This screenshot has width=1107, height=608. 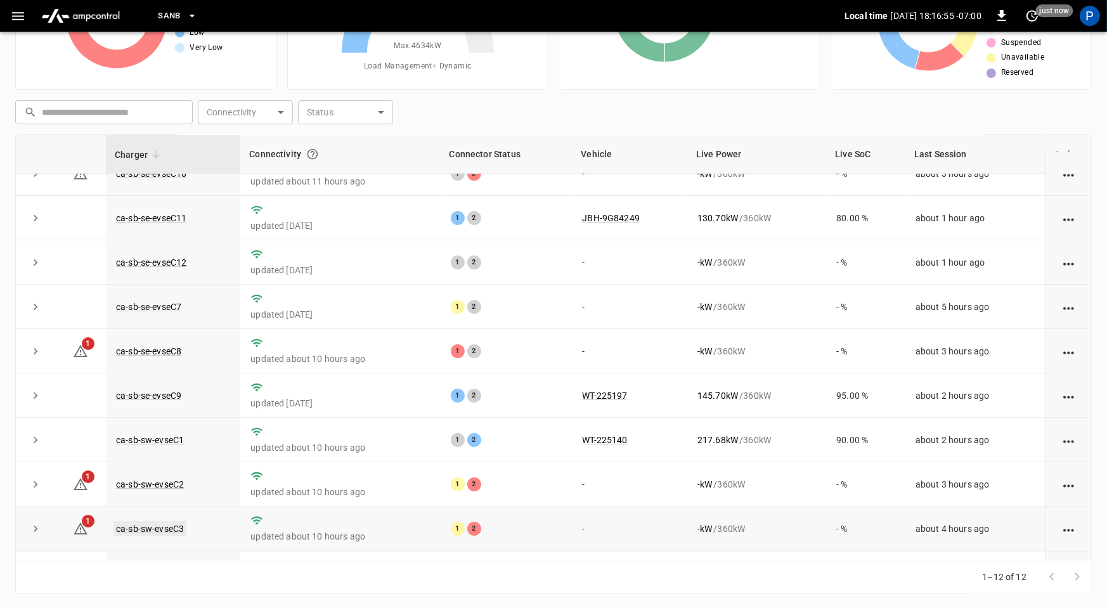 I want to click on span: just now, so click(x=1054, y=11).